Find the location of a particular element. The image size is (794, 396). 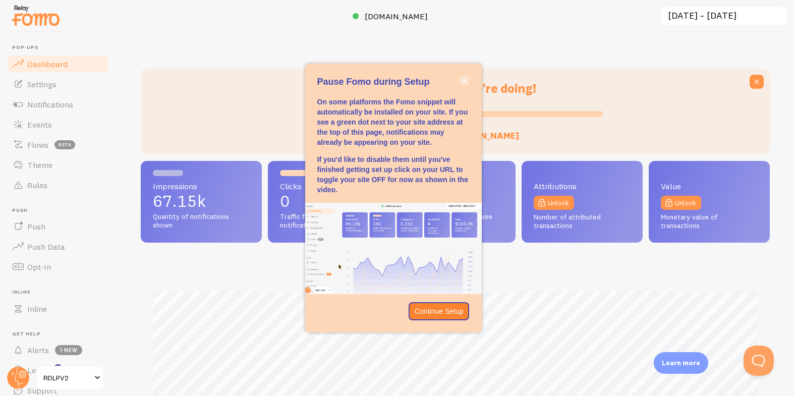

svg: <p>Watch New Feature Tutorials!</p> is located at coordinates (58, 369).